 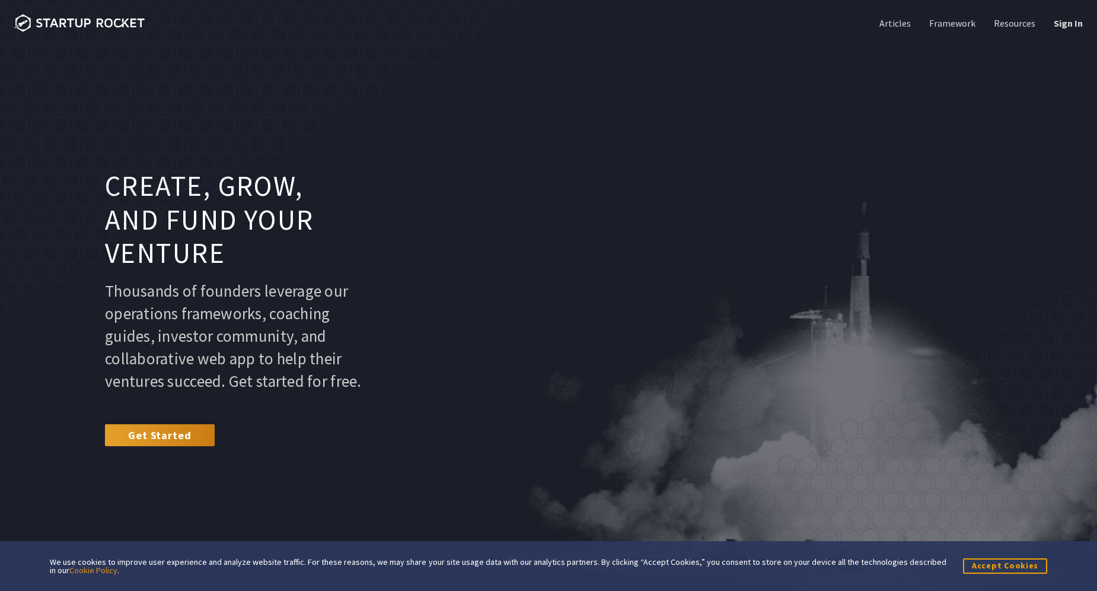 I want to click on p: Thousands of founders leverage our operations frameworks, coaching guides, investor community, an..., so click(x=234, y=336).